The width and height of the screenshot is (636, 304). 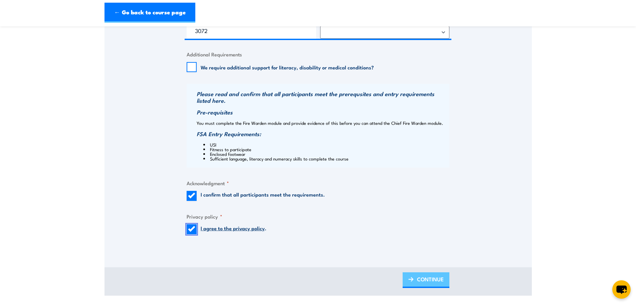 I want to click on legend: Privacy policy, so click(x=204, y=216).